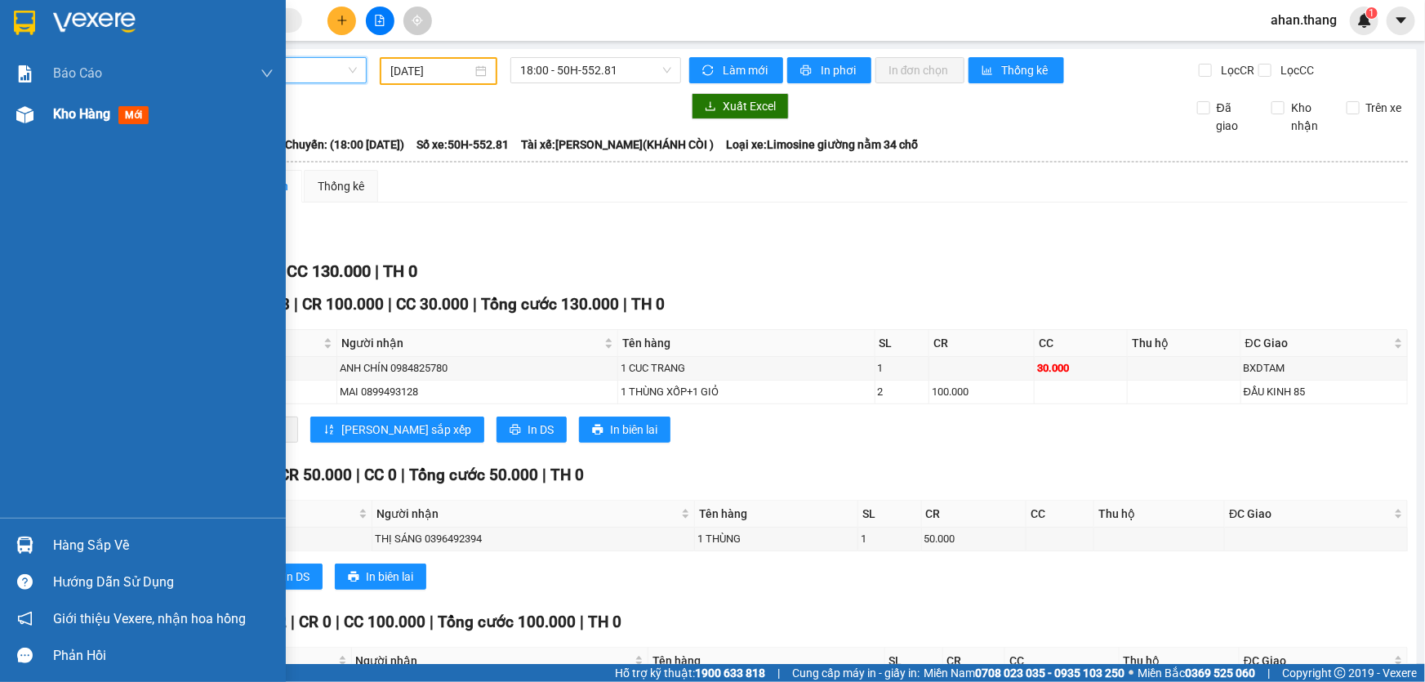 The height and width of the screenshot is (682, 1425). I want to click on span: CR 50.000, so click(315, 474).